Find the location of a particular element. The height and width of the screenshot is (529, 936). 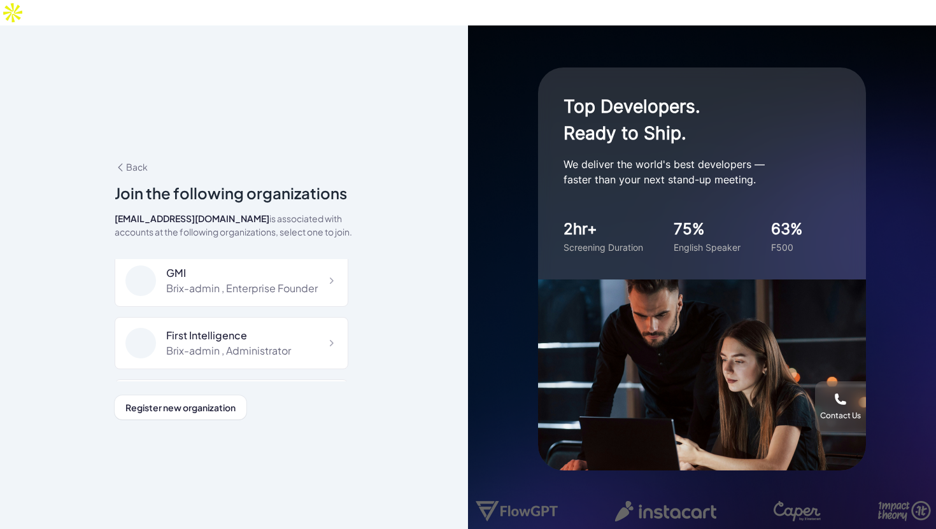

p: We deliver the world's best developers — faster than your next stand-up meeting. is located at coordinates (691, 172).